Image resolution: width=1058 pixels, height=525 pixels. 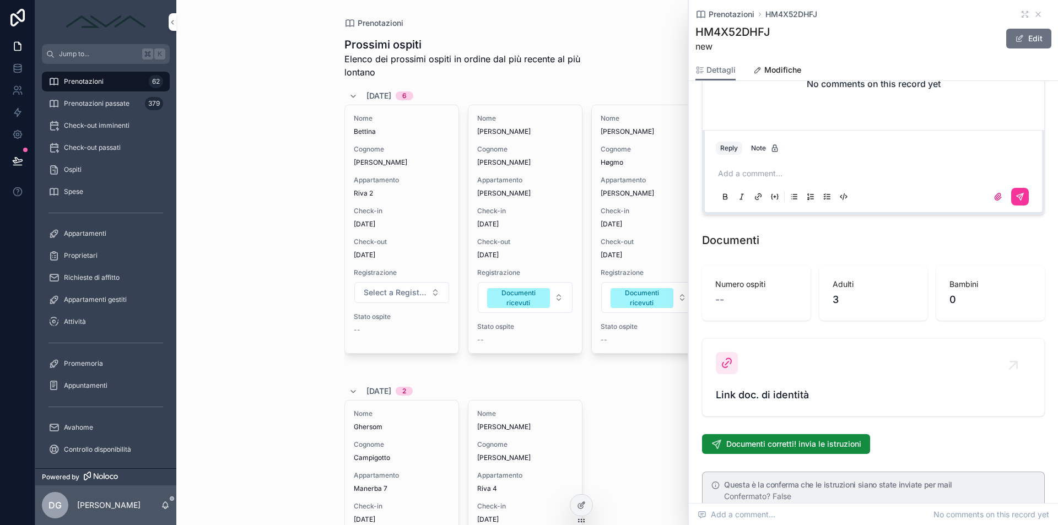 I want to click on span: Richieste di affitto, so click(x=91, y=278).